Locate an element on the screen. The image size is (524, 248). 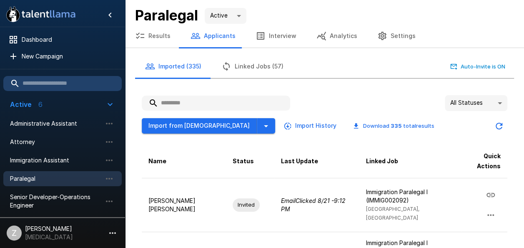
i: Email Clicked 8/21 - 9:12 PM is located at coordinates (313, 204).